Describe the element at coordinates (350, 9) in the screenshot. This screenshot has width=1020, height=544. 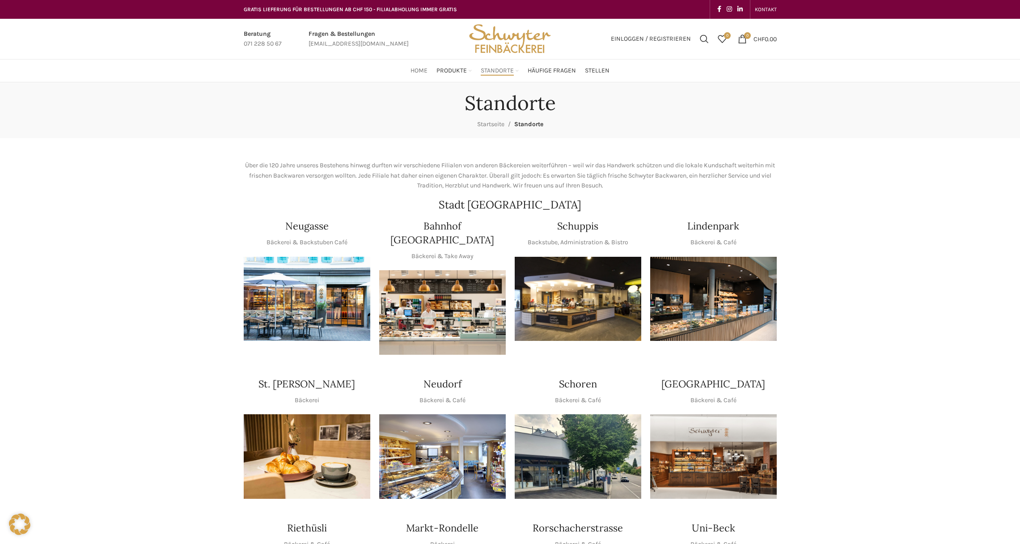
I see `span: GRATIS LIEFERUNG FÜR BESTELLUNGEN AB CHF 150 - FILIALABHOLUNG IMMER GRATIS` at that location.